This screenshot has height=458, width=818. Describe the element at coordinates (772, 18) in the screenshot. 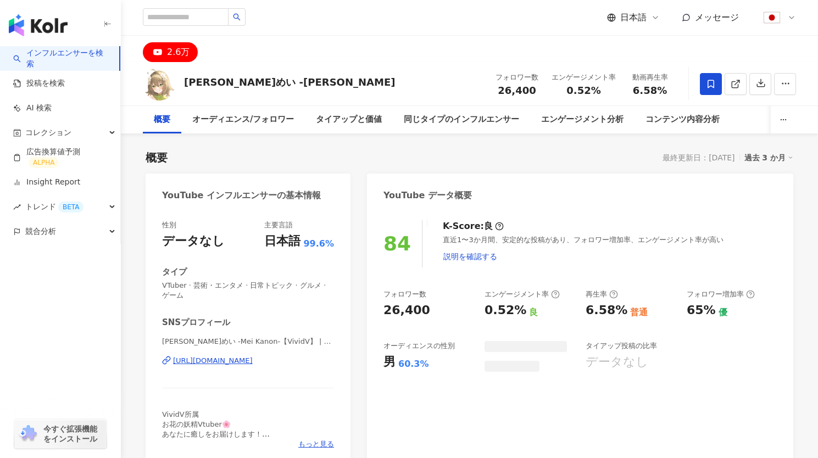

I see `img: flag-Japan-800x800.png` at that location.